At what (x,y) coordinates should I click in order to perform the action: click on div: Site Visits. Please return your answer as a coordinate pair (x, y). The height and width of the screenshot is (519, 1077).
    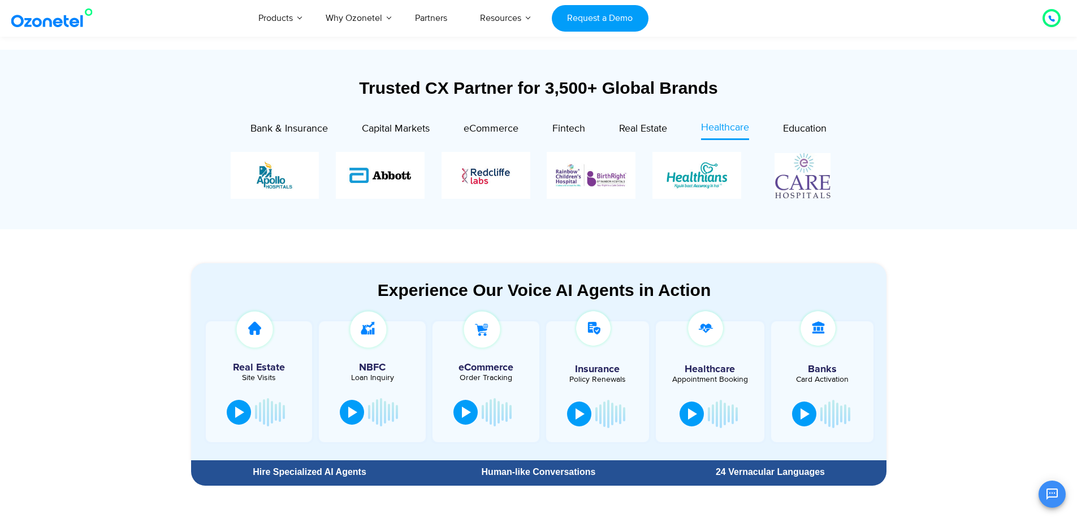
    Looking at the image, I should click on (259, 378).